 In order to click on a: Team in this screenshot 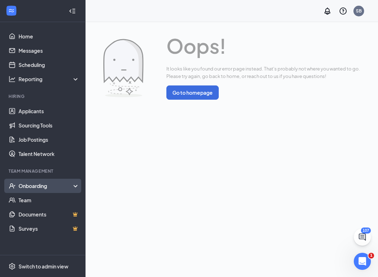, I will do `click(49, 200)`.